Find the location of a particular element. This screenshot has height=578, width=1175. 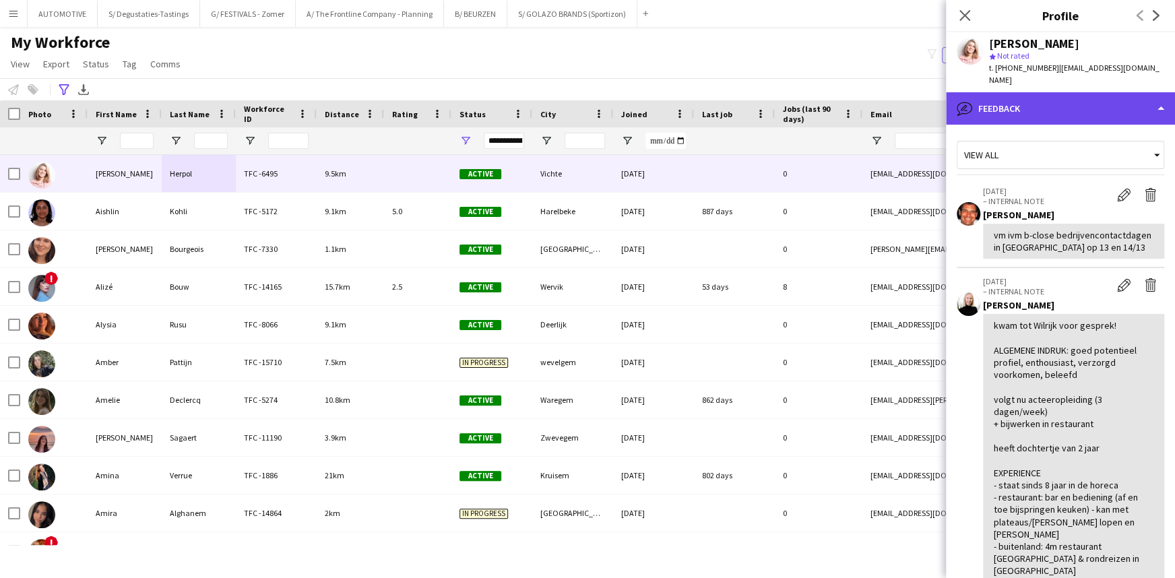

div: TFC -5172 is located at coordinates (276, 211).